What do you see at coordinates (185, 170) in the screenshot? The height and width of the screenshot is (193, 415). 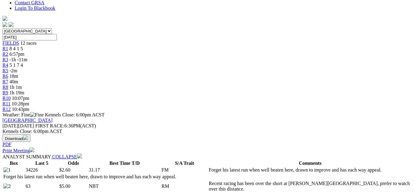 I see `td: FM` at bounding box center [185, 170].